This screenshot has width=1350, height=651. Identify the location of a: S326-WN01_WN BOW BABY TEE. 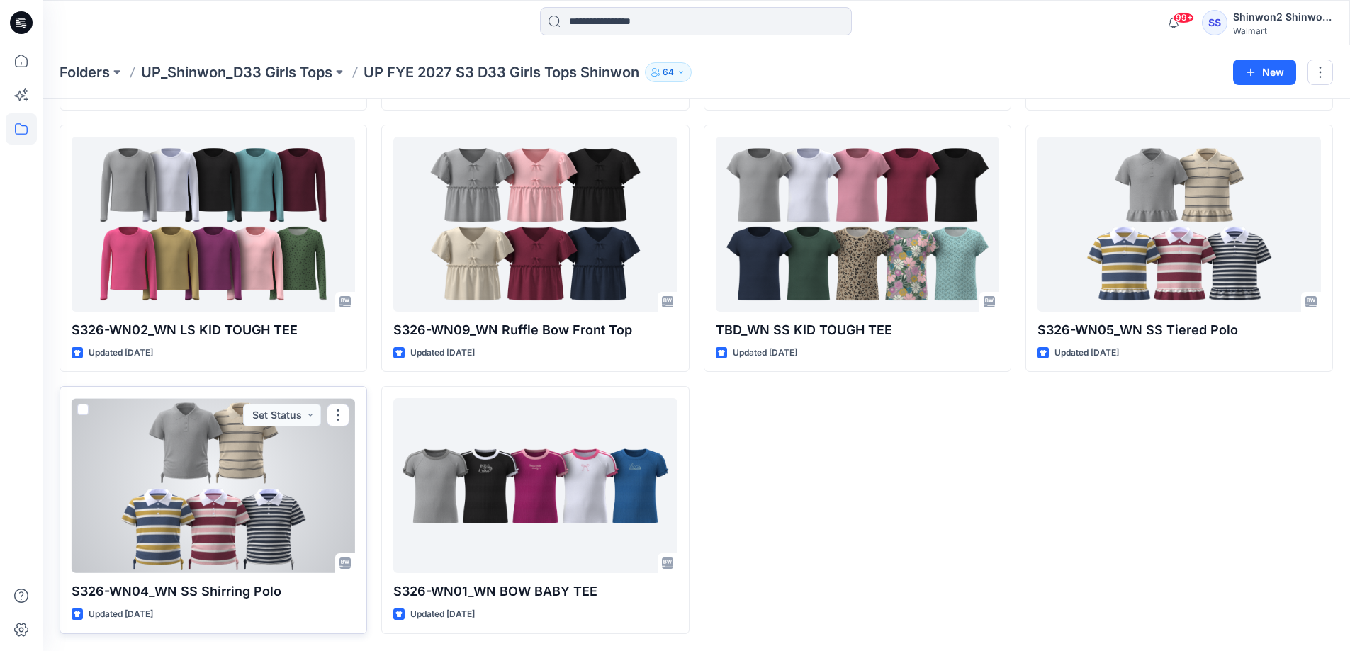
(535, 485).